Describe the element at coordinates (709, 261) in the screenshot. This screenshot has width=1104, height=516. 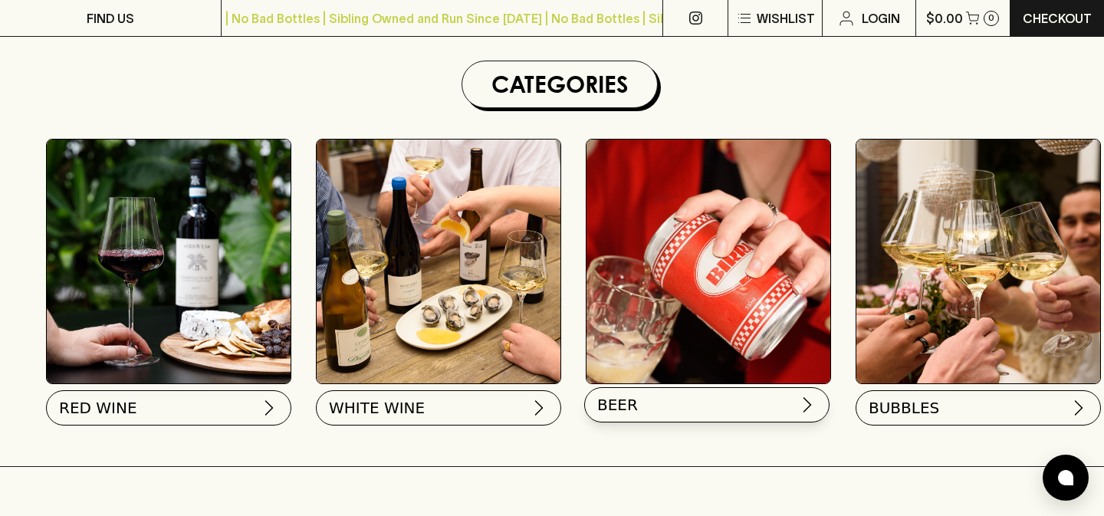
I see `img: BIRRA_GOOD-TIMES_INSTA-2 1/optimise?auth=Mjk3MjY0ODMzMw__` at that location.